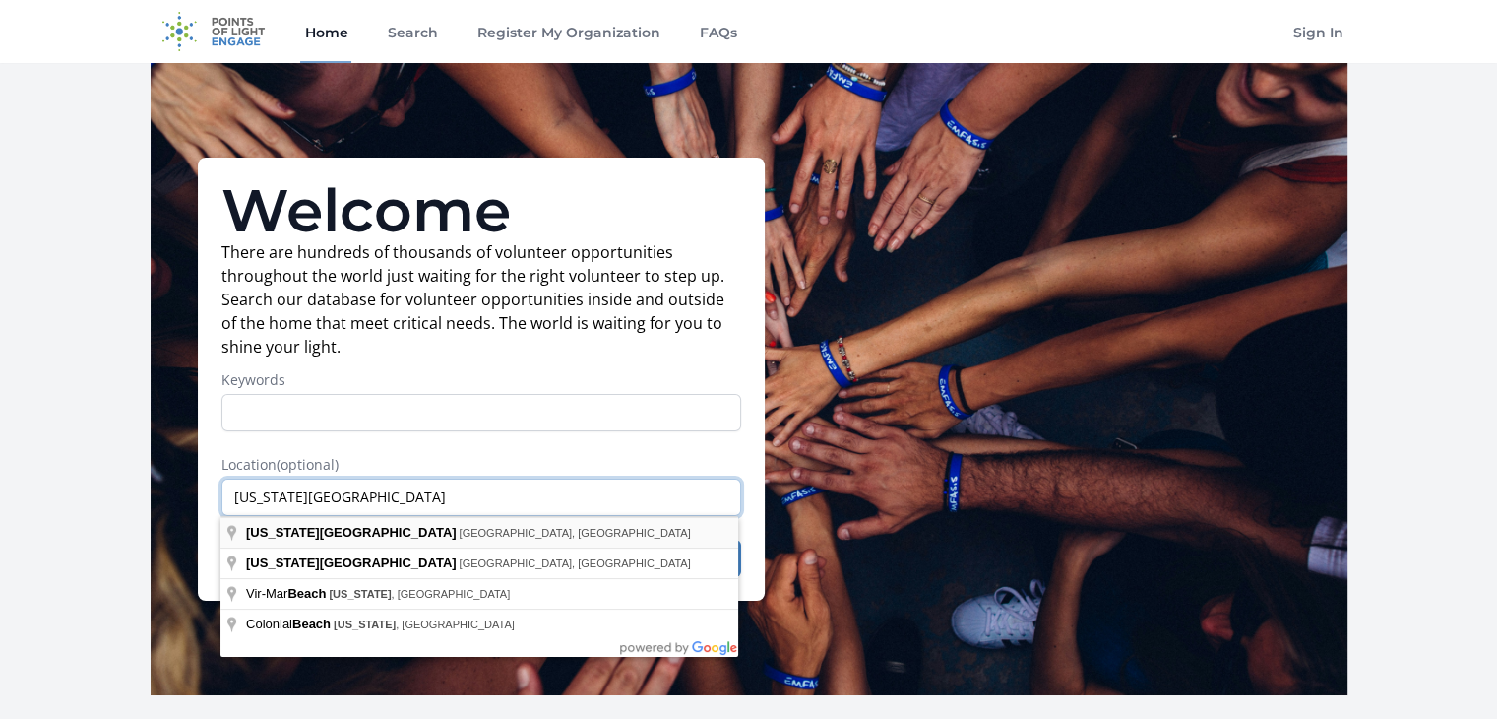 Image resolution: width=1497 pixels, height=719 pixels. What do you see at coordinates (481, 380) in the screenshot?
I see `label: Keywords` at bounding box center [481, 380].